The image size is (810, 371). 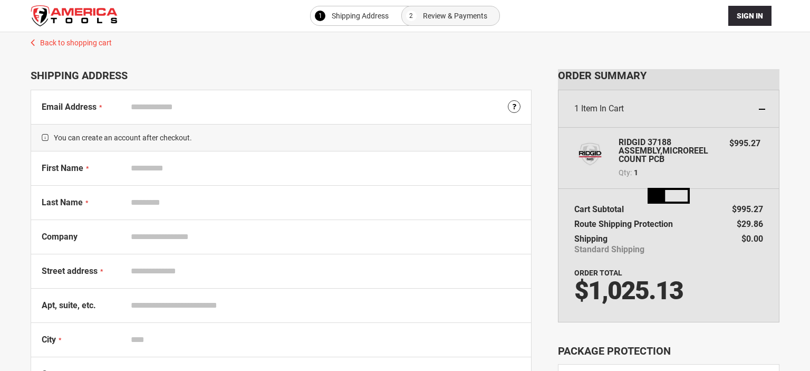 What do you see at coordinates (70, 271) in the screenshot?
I see `span: Street address` at bounding box center [70, 271].